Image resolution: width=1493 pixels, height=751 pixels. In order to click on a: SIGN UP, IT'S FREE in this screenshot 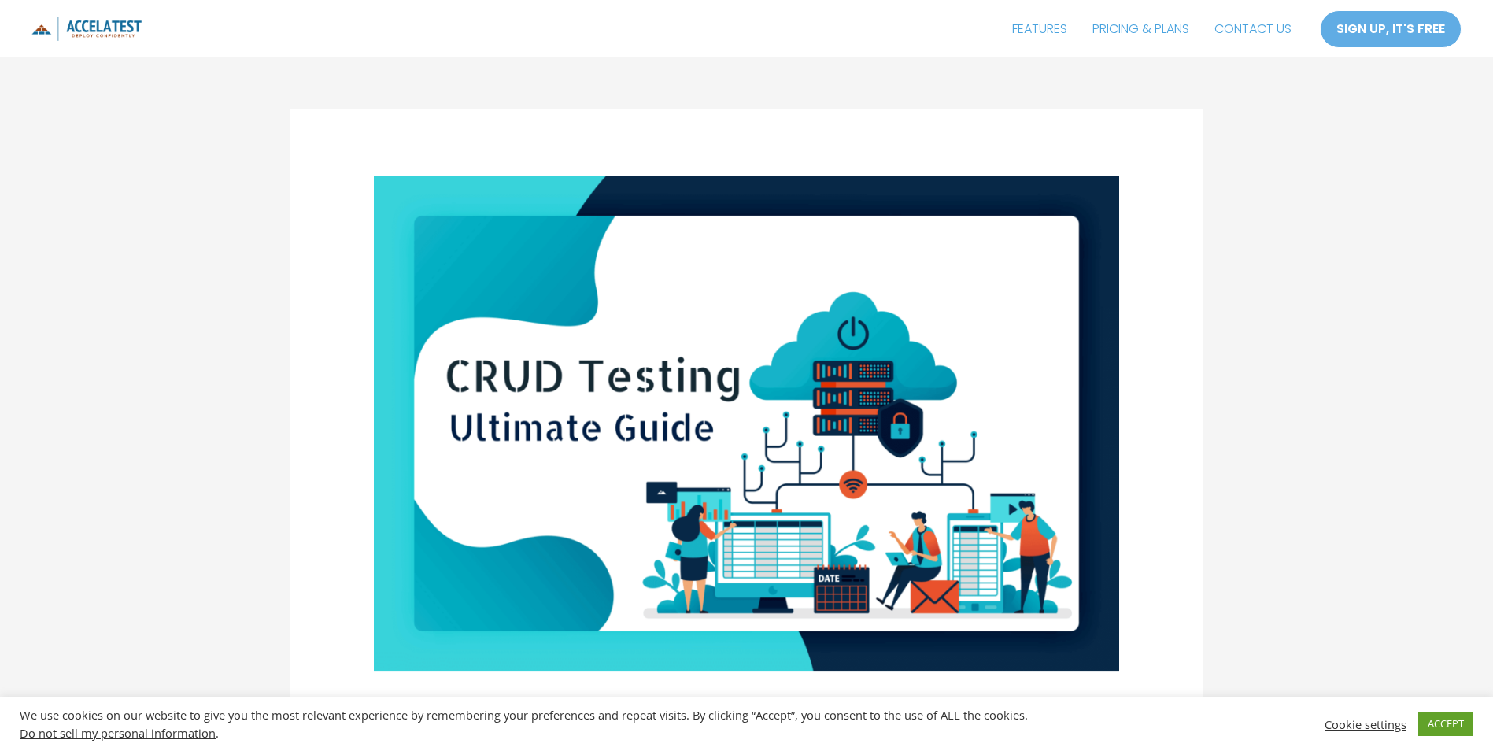, I will do `click(1391, 29)`.